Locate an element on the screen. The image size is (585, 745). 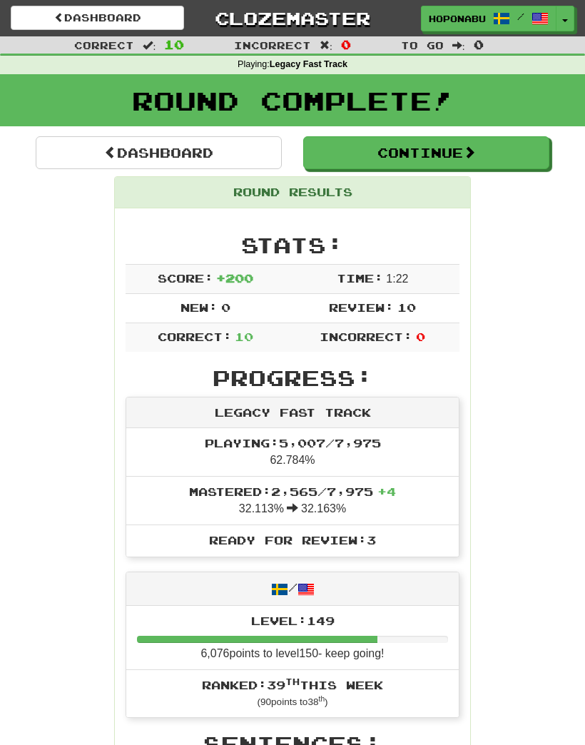
div: Round Results is located at coordinates (292, 193).